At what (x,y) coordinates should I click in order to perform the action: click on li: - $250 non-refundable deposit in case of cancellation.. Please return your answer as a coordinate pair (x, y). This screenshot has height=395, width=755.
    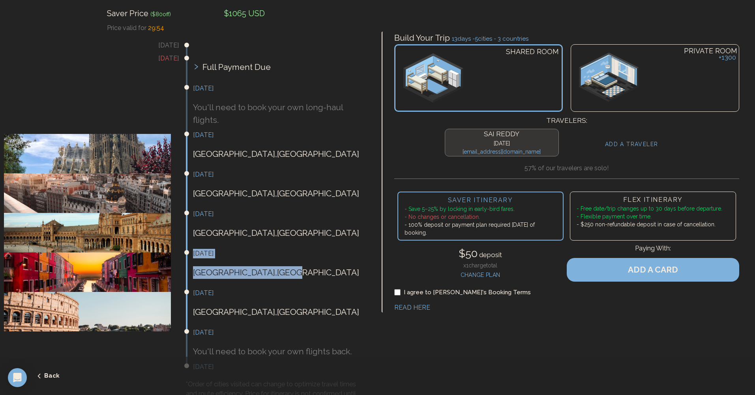
    Looking at the image, I should click on (653, 224).